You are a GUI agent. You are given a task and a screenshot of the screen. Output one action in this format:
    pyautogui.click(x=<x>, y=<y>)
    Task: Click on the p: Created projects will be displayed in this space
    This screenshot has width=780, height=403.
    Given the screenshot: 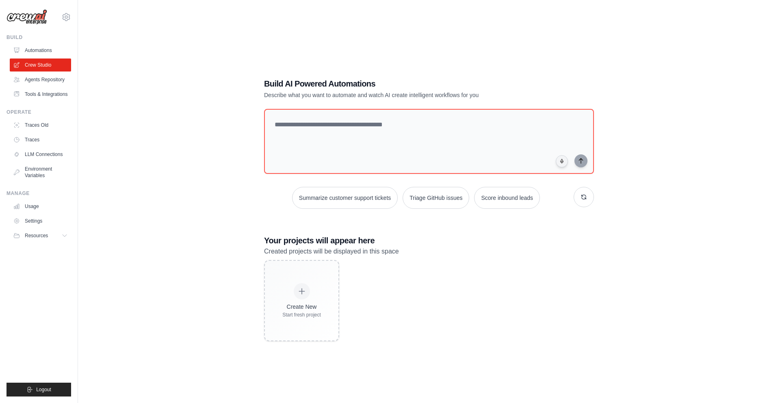 What is the action you would take?
    pyautogui.click(x=429, y=251)
    